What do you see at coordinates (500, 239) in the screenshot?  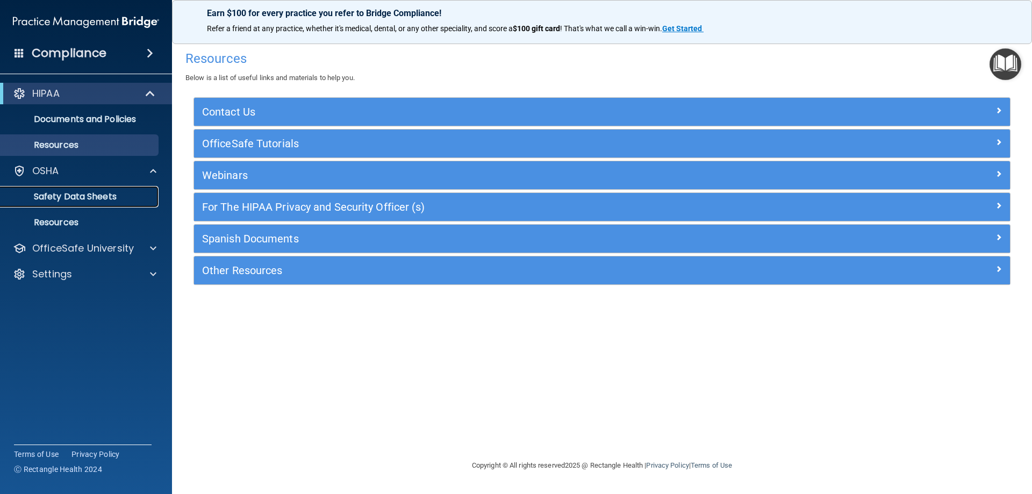 I see `h5: Spanish Documents` at bounding box center [500, 239].